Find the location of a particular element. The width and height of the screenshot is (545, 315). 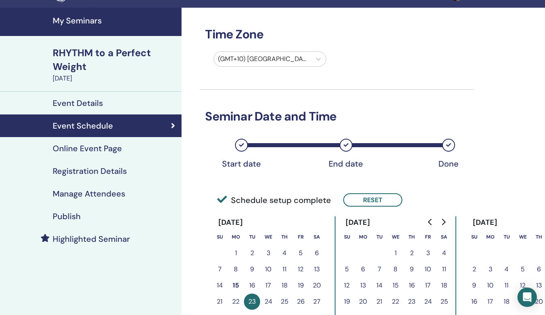

span: Schedule setup complete is located at coordinates (274, 200).